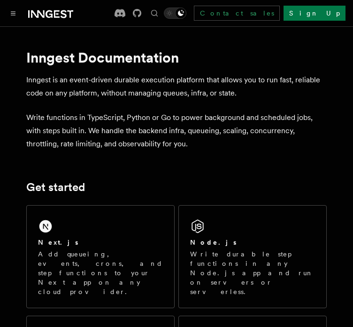  Describe the element at coordinates (101, 273) in the screenshot. I see `p: Add queueing, events, crons, and step functions to your Next app on any cloud provider.` at that location.